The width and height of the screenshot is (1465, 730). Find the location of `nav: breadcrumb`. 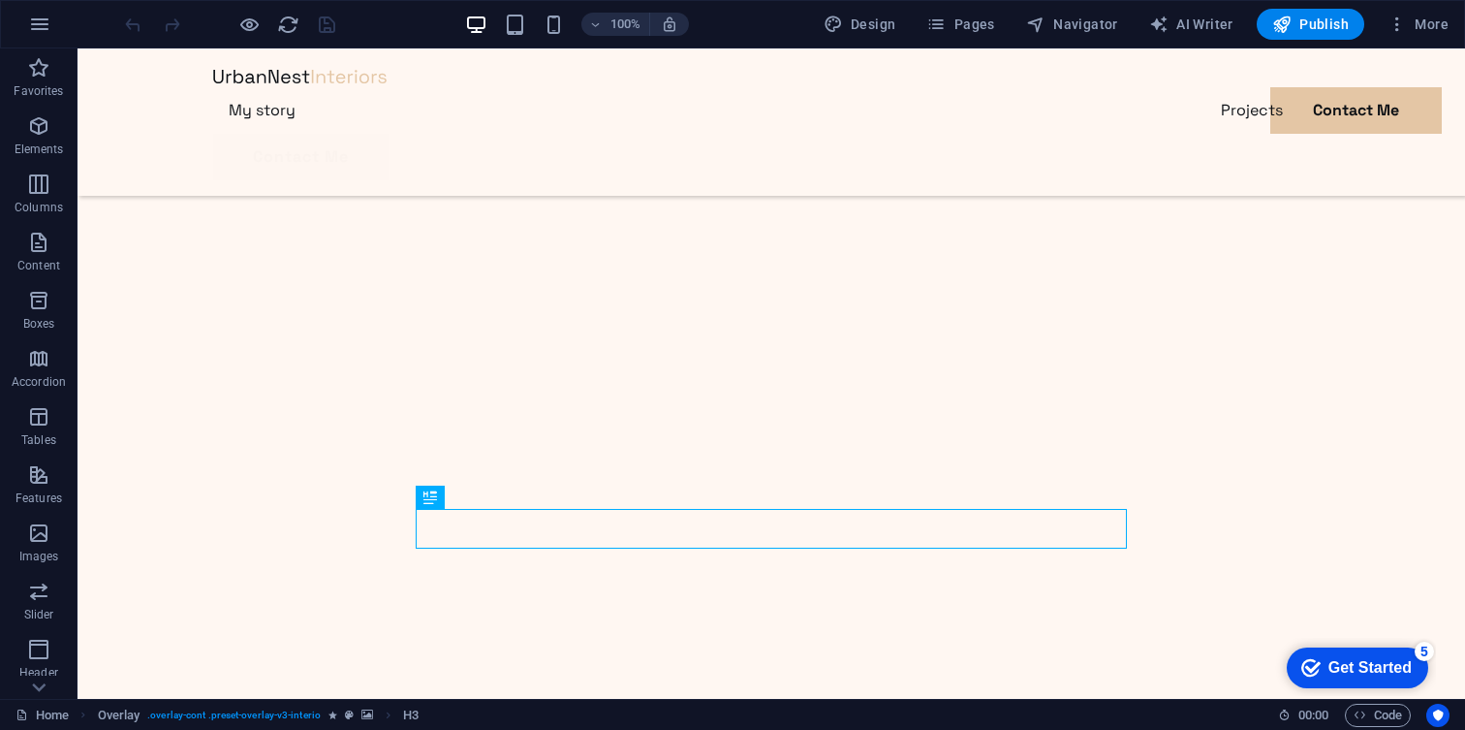

nav: breadcrumb is located at coordinates (259, 715).